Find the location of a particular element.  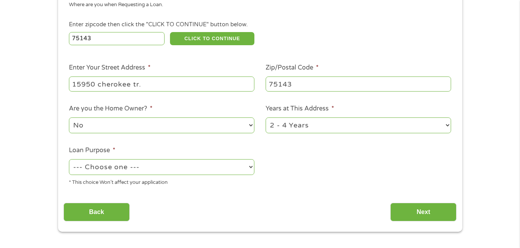

input: Next is located at coordinates (423, 212).